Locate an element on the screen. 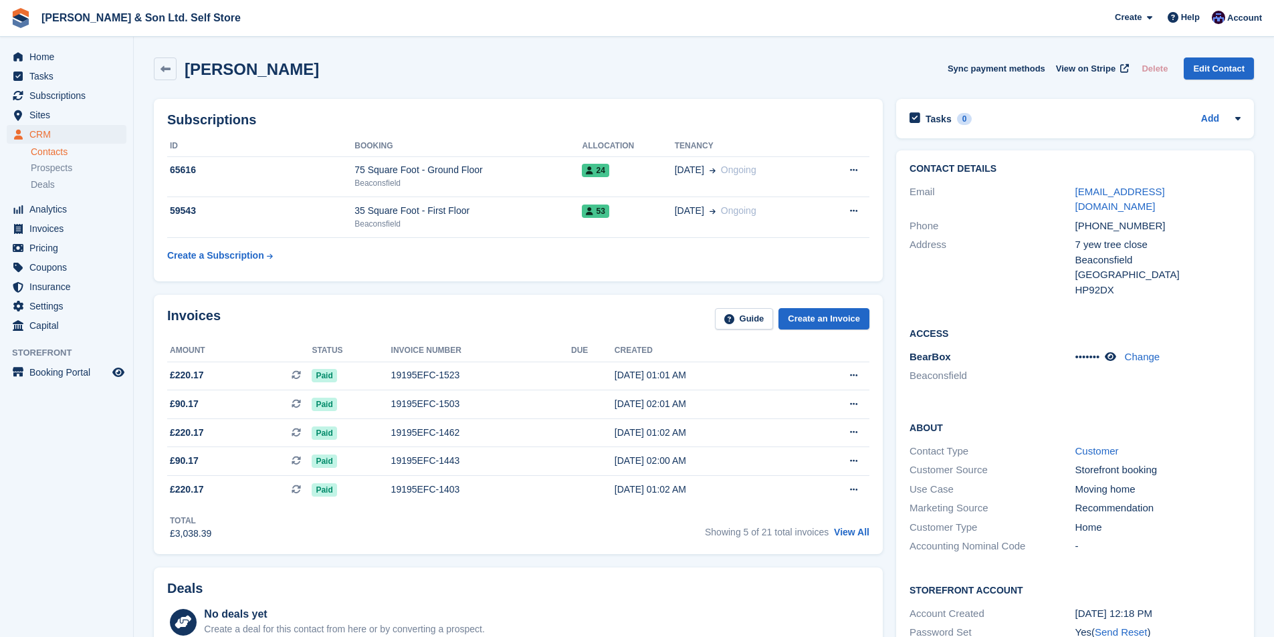  th: Booking is located at coordinates (468, 146).